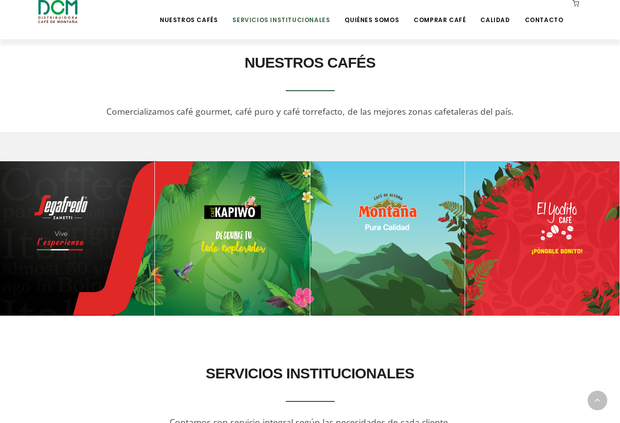 The image size is (620, 423). I want to click on h2: SERVICIOS INSTITUCIONALES, so click(310, 374).